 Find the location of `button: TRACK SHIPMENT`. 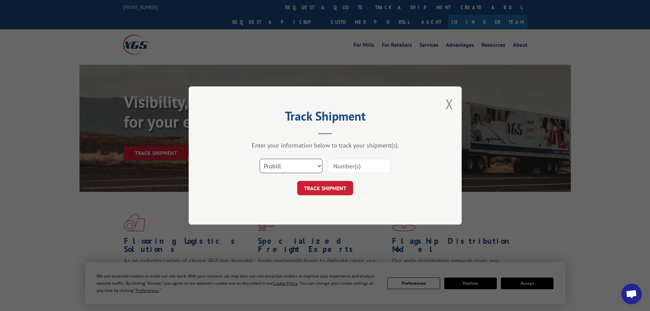

button: TRACK SHIPMENT is located at coordinates (325, 188).